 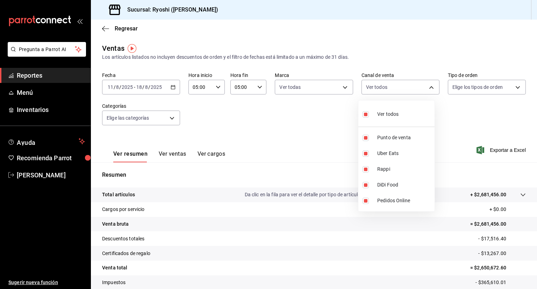 What do you see at coordinates (404, 169) in the screenshot?
I see `span: Rappi` at bounding box center [404, 169].